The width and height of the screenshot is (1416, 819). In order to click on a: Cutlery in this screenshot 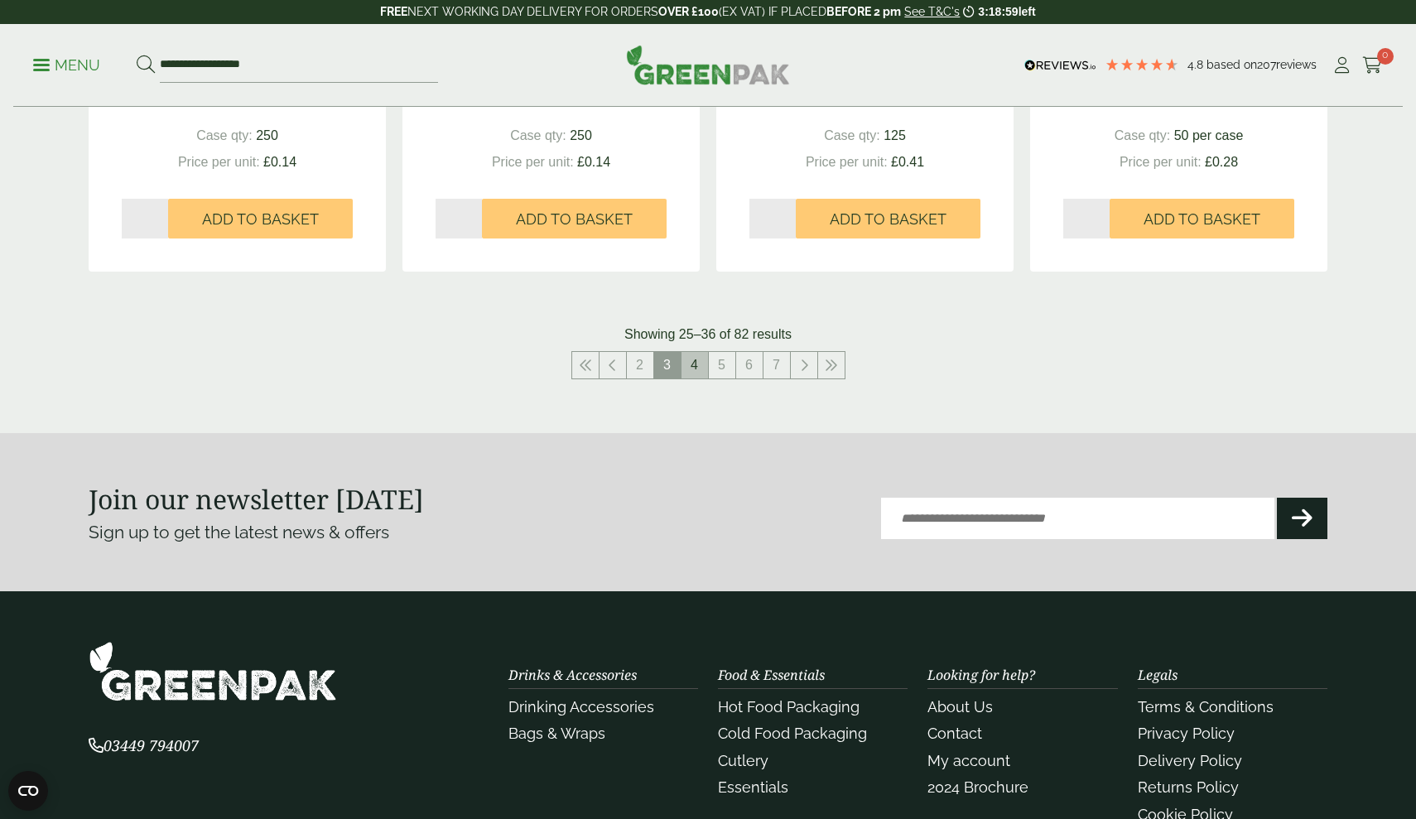, I will do `click(743, 760)`.